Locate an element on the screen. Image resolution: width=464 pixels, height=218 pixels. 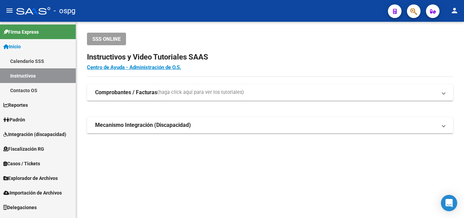
span: Casos / Tickets is located at coordinates (22, 163).